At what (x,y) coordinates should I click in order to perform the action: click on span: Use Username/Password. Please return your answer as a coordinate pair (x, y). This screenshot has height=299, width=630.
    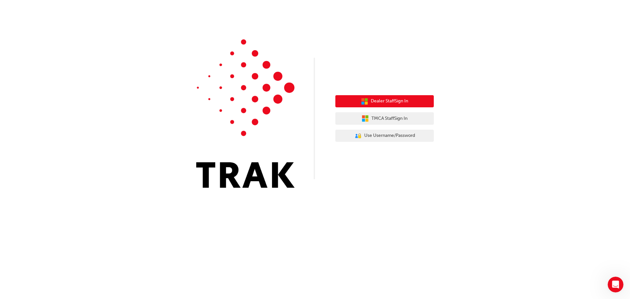
    Looking at the image, I should click on (389, 135).